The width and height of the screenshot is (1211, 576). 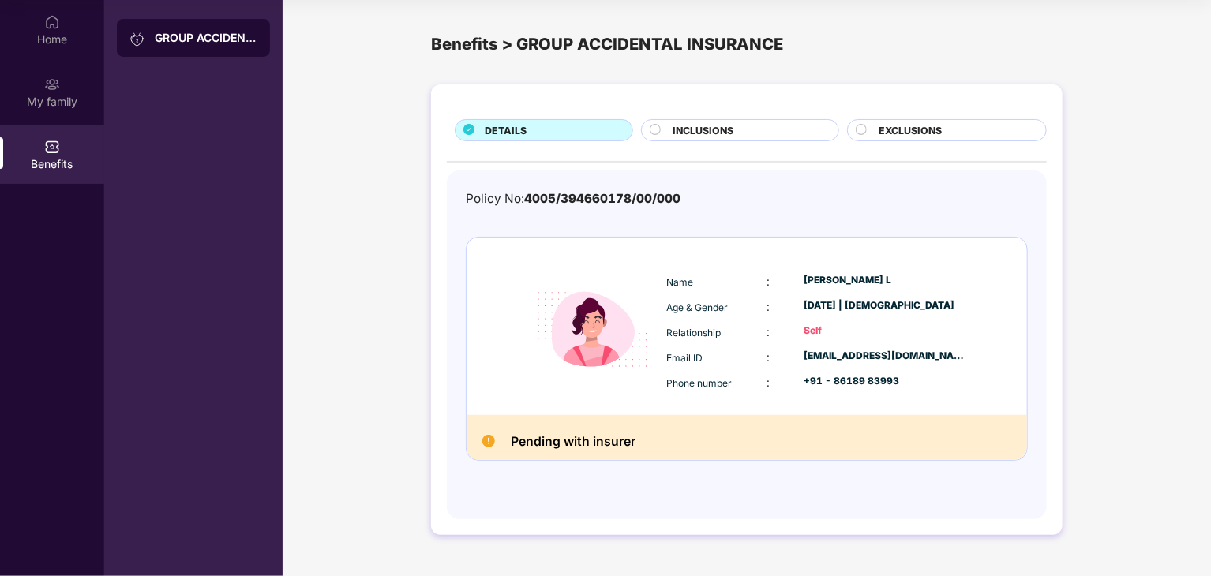 I want to click on div: Self, so click(x=886, y=331).